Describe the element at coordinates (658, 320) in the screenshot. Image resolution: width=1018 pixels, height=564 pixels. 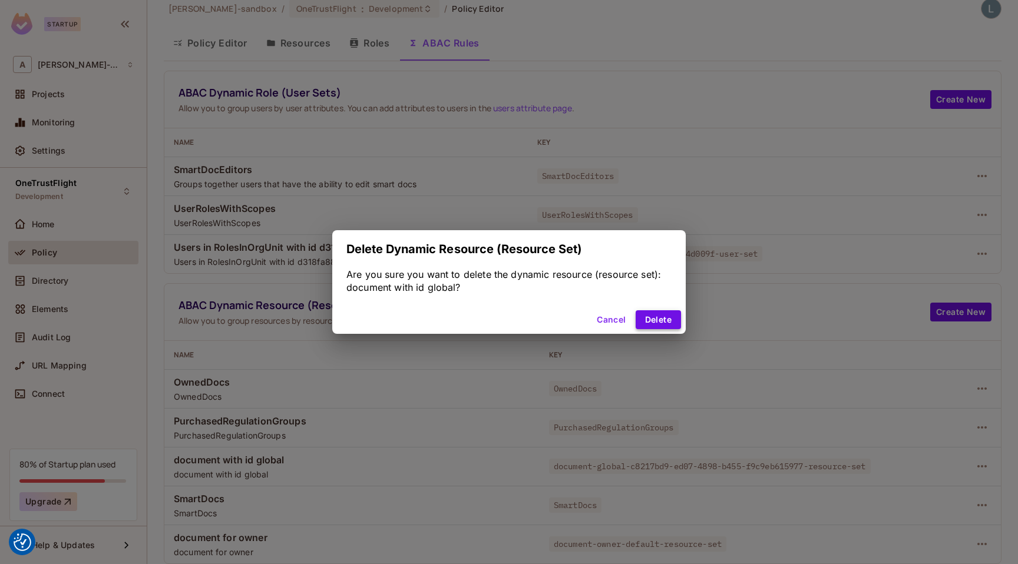
I see `button: Delete` at that location.